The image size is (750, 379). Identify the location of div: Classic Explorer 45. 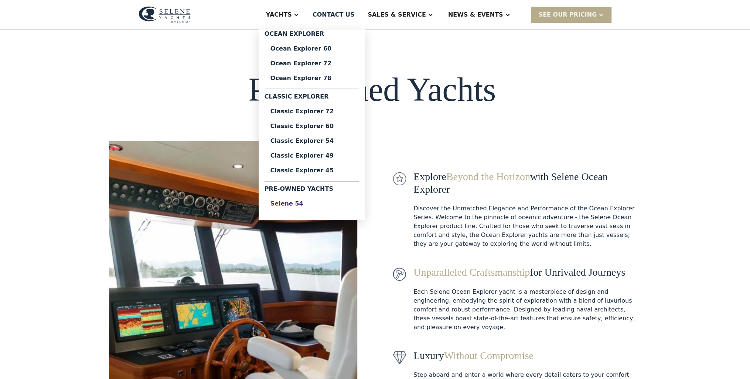
(312, 171).